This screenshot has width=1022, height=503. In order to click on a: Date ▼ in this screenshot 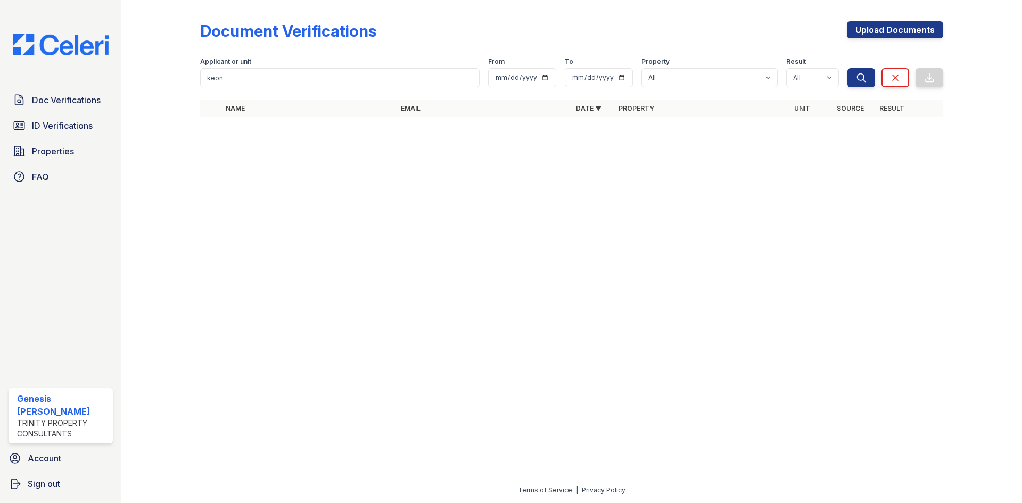, I will do `click(589, 108)`.